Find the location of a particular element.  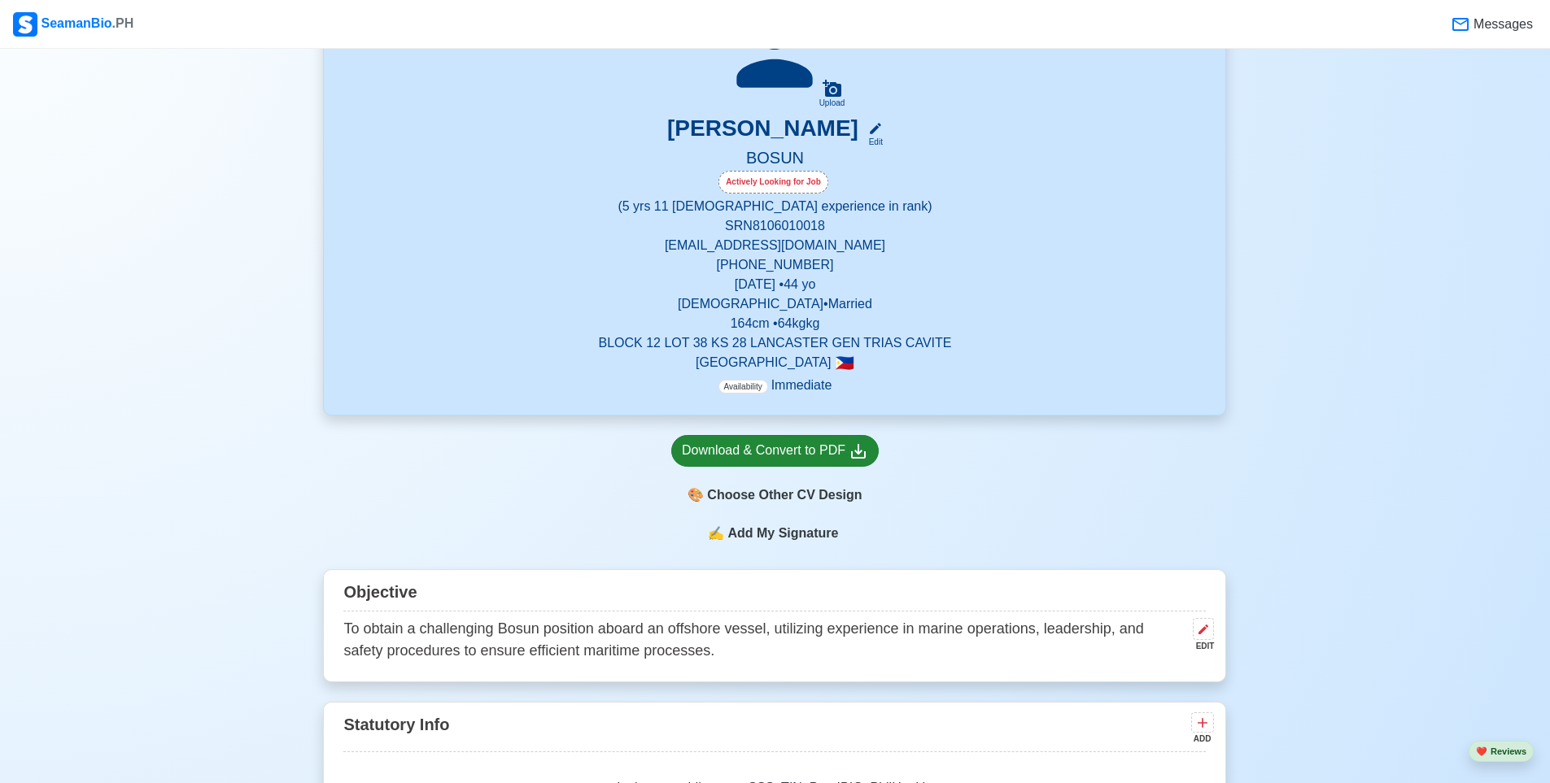

img: Logo is located at coordinates (25, 24).